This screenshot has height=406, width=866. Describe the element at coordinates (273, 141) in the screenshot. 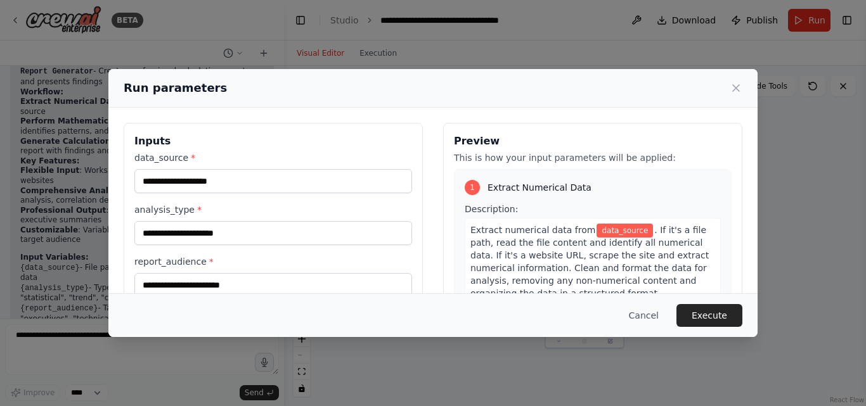

I see `h3: Inputs` at that location.